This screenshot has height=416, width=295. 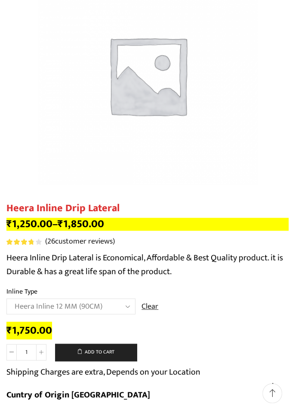 I want to click on h1: Heera Inline Drip Lateral, so click(x=148, y=208).